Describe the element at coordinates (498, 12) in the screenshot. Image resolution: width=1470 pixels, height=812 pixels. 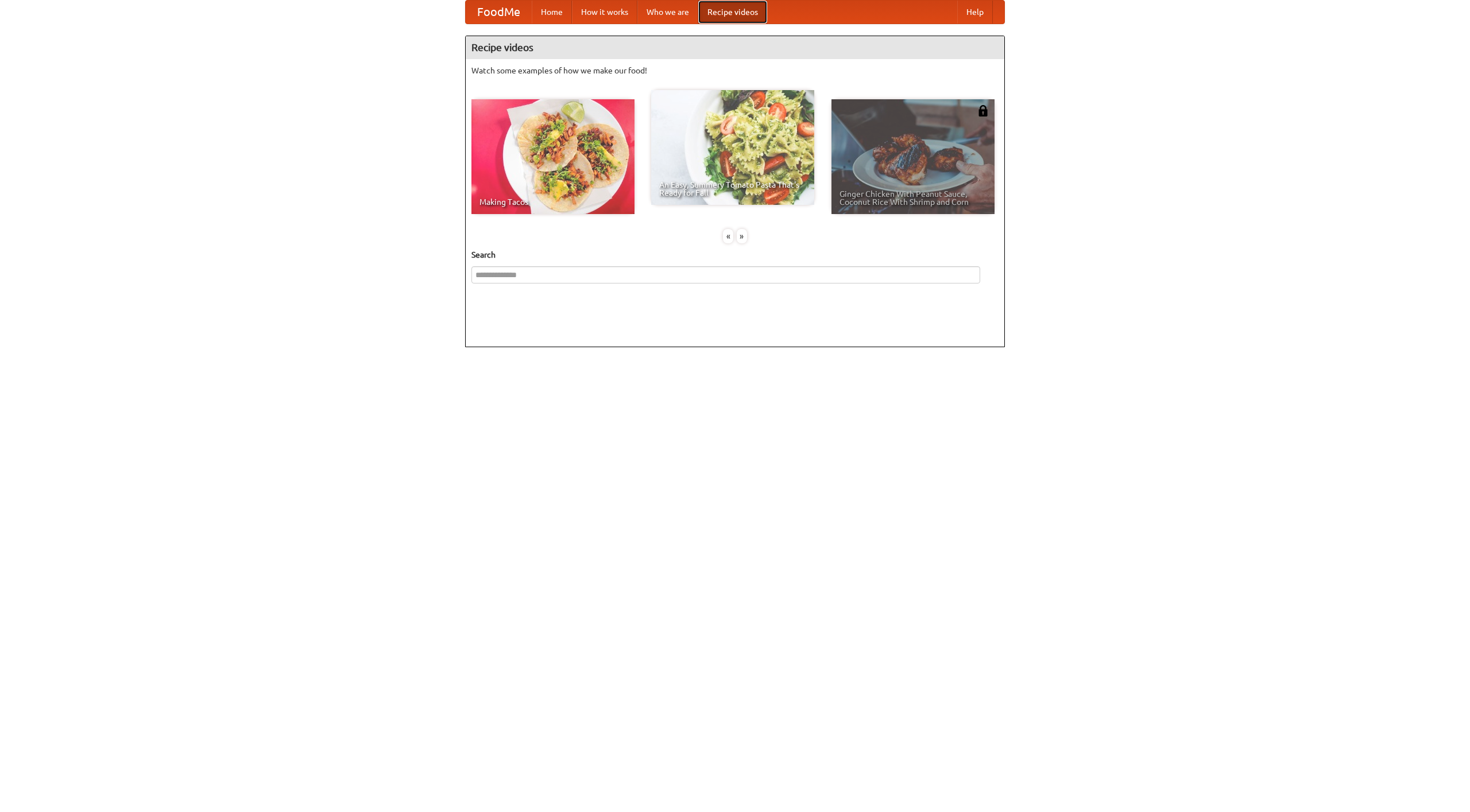
I see `a: FoodMe` at that location.